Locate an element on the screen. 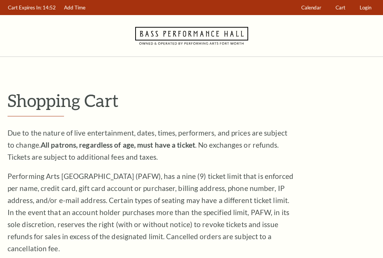 Image resolution: width=383 pixels, height=258 pixels. a: Calendar is located at coordinates (311, 8).